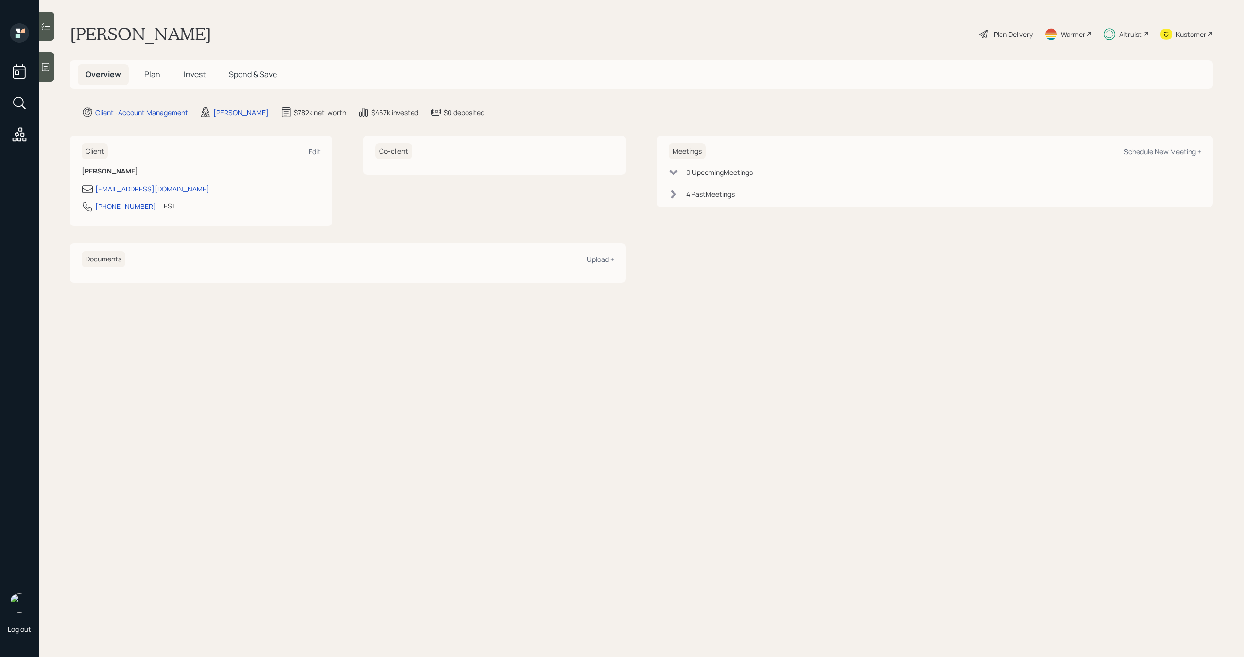 The width and height of the screenshot is (1244, 657). What do you see at coordinates (19, 629) in the screenshot?
I see `div: Log out` at bounding box center [19, 629].